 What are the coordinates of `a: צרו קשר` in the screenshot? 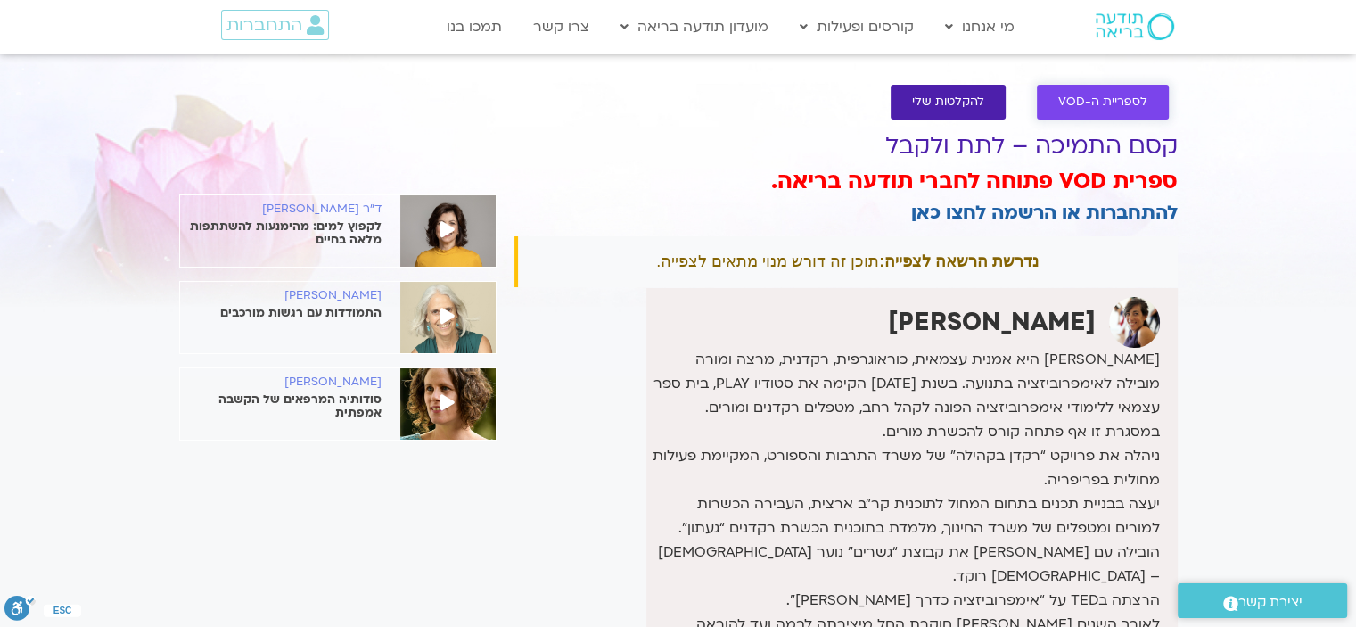 It's located at (561, 27).